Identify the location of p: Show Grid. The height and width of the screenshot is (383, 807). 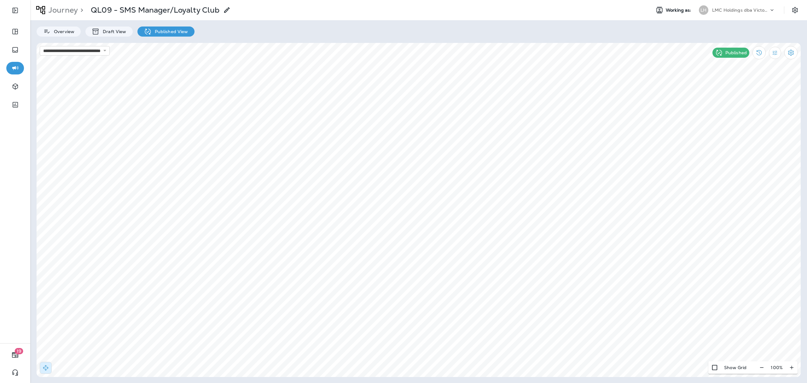
(735, 367).